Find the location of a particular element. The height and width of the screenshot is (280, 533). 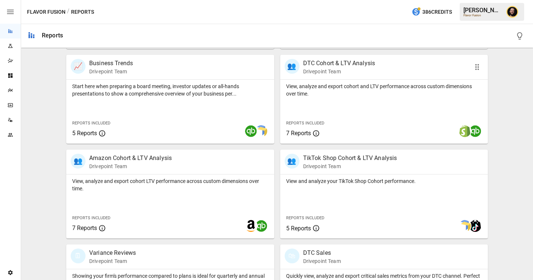

div: Reports is located at coordinates (52, 35).